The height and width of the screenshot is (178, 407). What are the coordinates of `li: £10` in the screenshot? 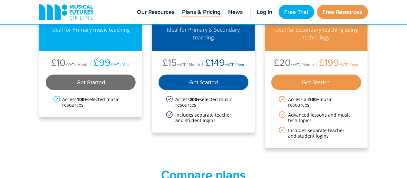 It's located at (70, 63).